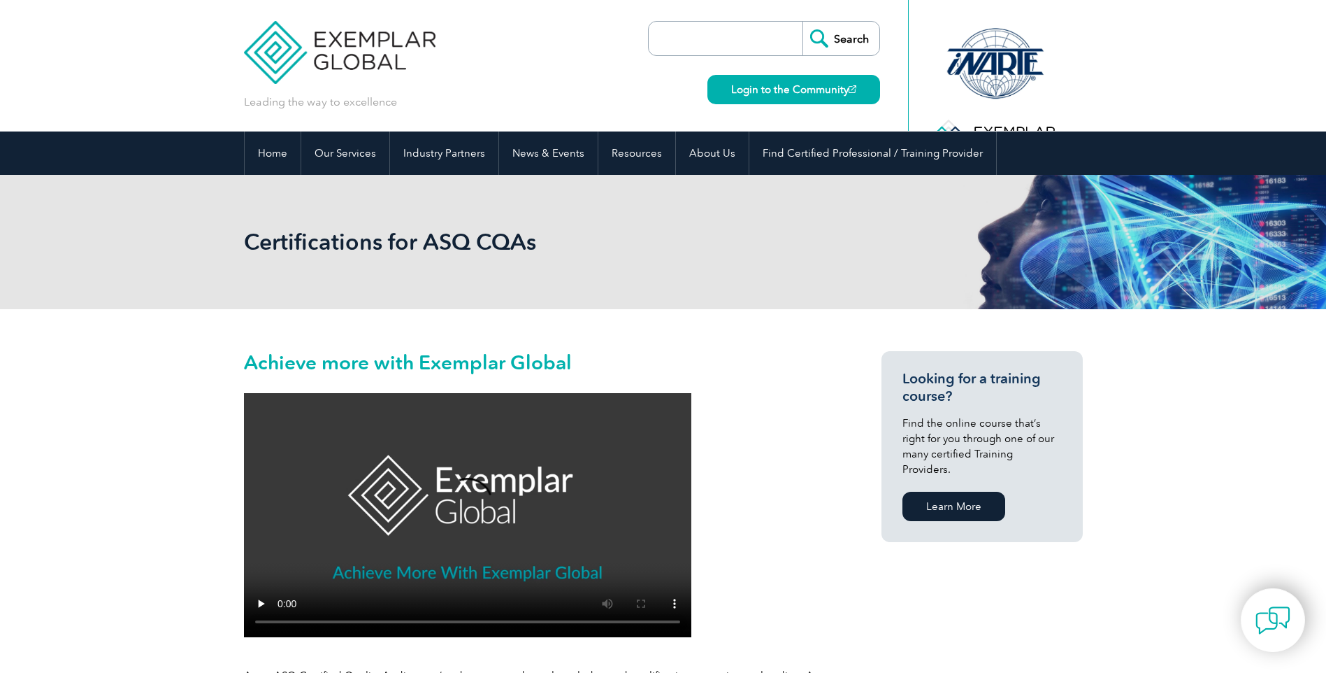 This screenshot has height=673, width=1326. I want to click on input: Search, so click(841, 38).